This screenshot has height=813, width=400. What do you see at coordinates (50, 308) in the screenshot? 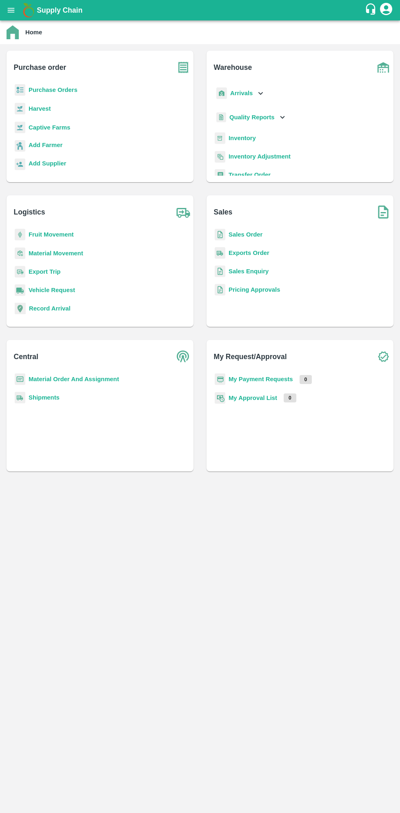
I see `a: Record Arrival` at bounding box center [50, 308].